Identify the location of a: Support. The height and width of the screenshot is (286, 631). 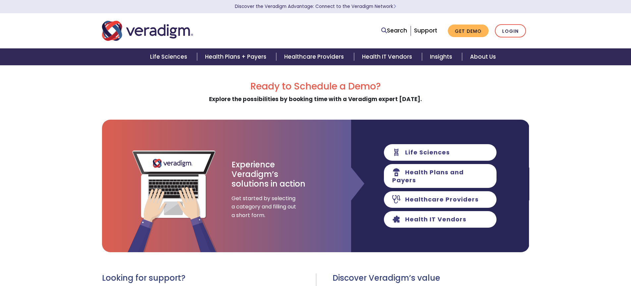
(426, 30).